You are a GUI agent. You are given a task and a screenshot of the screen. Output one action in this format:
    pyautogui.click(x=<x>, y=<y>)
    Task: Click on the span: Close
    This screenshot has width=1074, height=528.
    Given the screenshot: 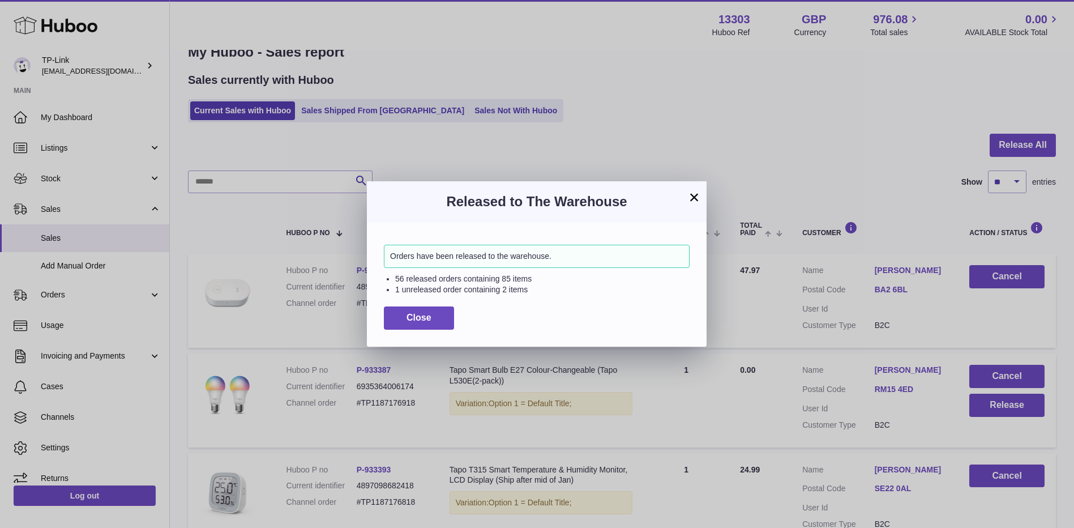 What is the action you would take?
    pyautogui.click(x=419, y=317)
    